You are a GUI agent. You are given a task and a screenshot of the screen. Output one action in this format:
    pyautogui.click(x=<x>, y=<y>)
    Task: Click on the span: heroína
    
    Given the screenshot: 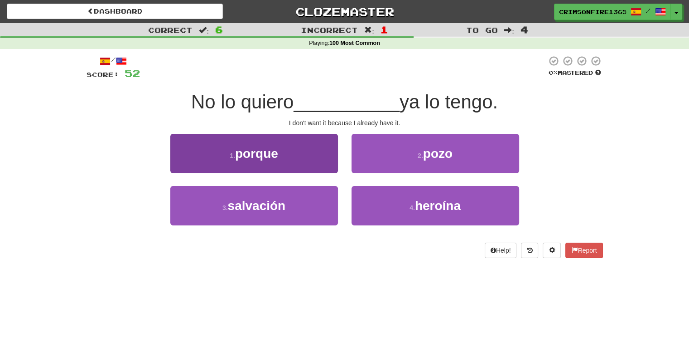 What is the action you would take?
    pyautogui.click(x=438, y=205)
    